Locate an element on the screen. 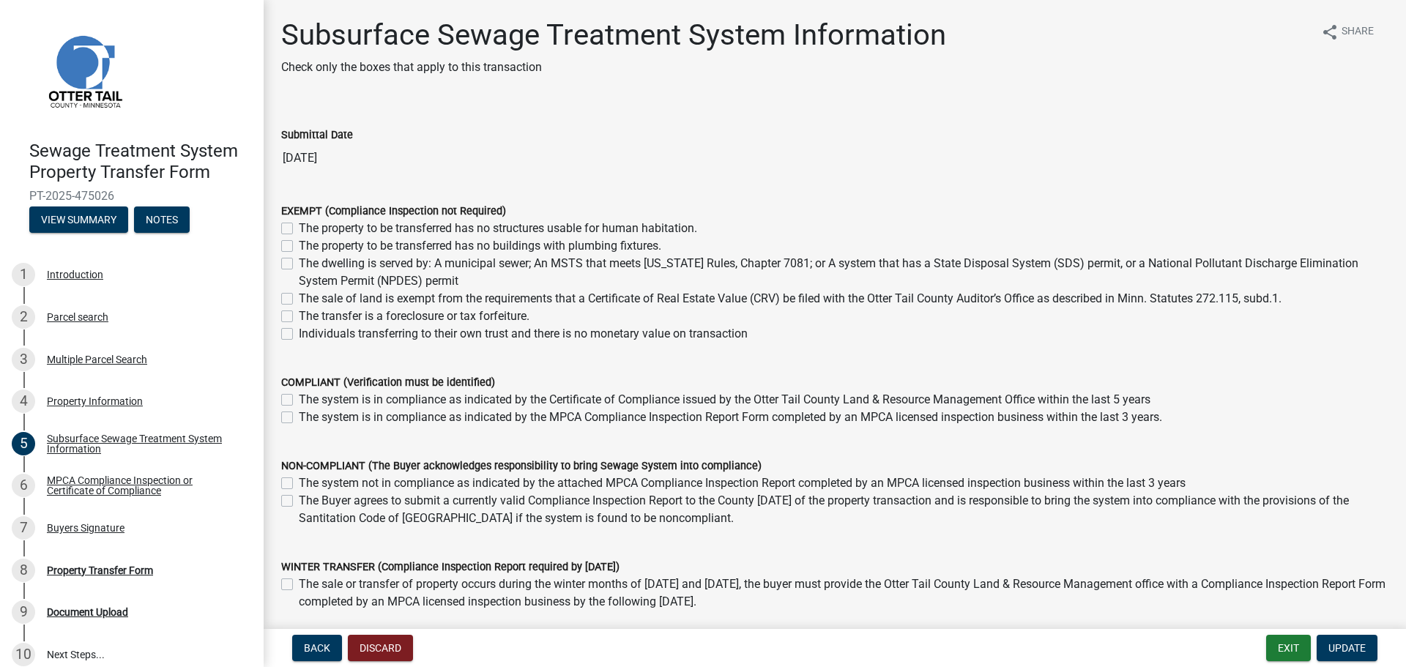 The image size is (1406, 667). div: Document Upload is located at coordinates (87, 612).